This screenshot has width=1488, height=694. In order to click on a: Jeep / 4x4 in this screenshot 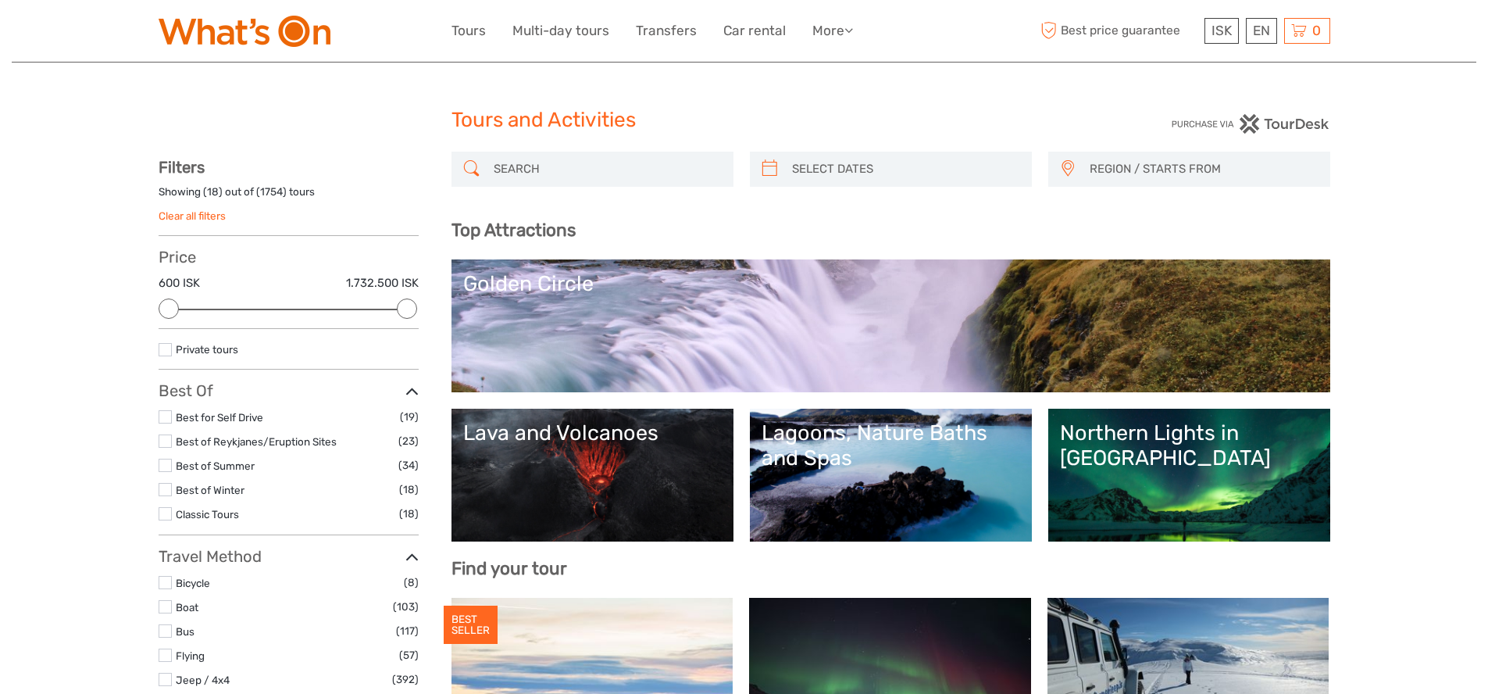, I will do `click(202, 680)`.